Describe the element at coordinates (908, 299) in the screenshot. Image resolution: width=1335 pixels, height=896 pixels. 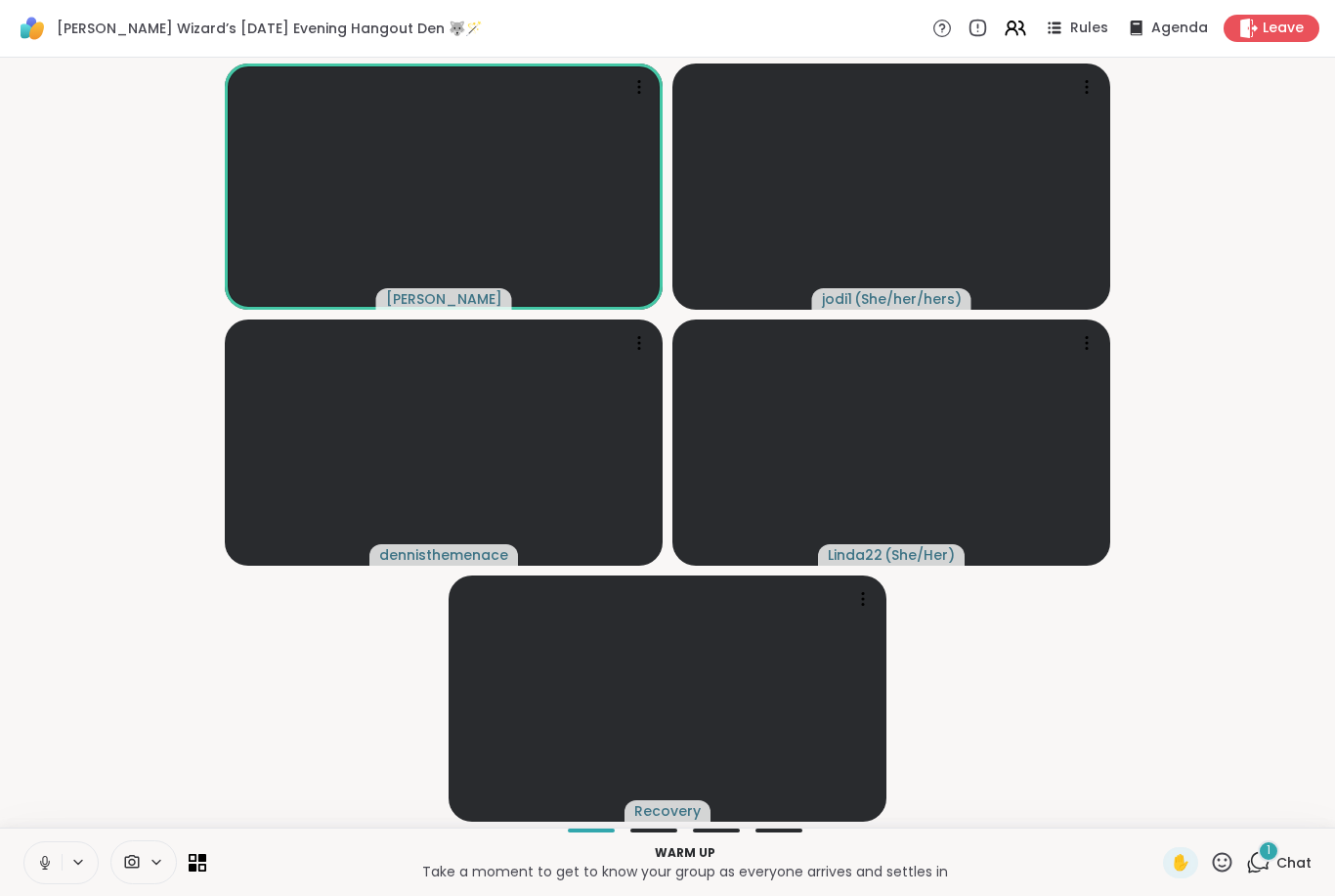
I see `span: ( She/her/hers )` at that location.